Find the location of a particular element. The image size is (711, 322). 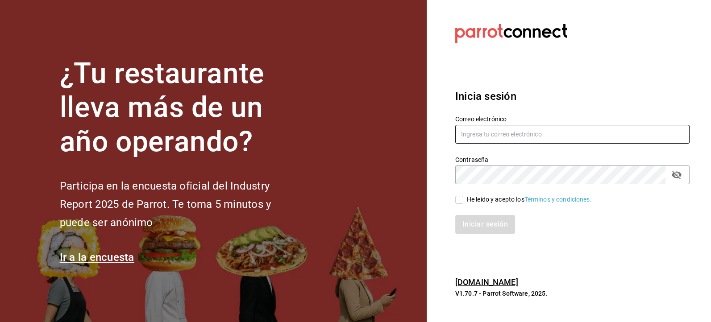

a: Términos y condiciones. is located at coordinates (558, 199).